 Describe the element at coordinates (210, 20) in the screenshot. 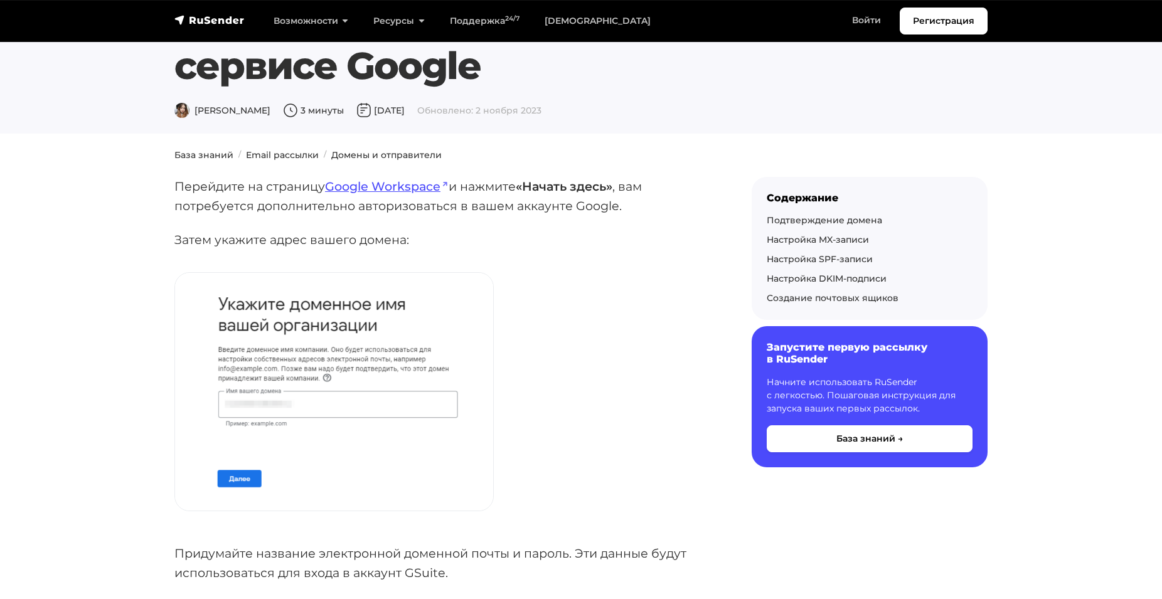

I see `img: RuSender` at that location.